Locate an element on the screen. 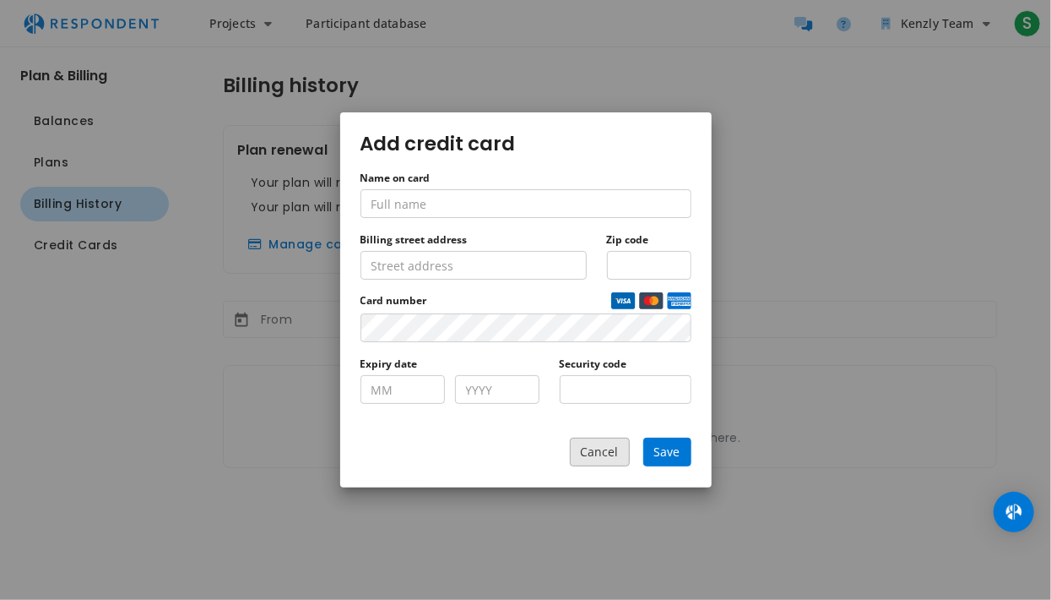 This screenshot has height=600, width=1051. img: amex credit card logo is located at coordinates (679, 301).